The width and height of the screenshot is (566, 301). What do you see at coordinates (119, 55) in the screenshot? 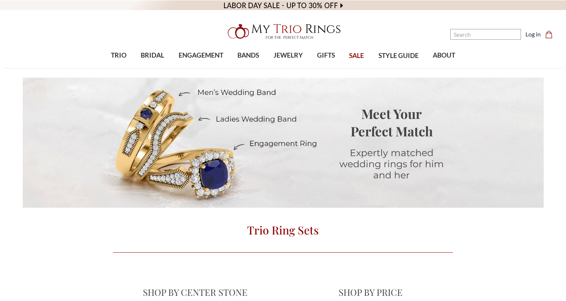
I see `a: TRIO` at bounding box center [119, 55].